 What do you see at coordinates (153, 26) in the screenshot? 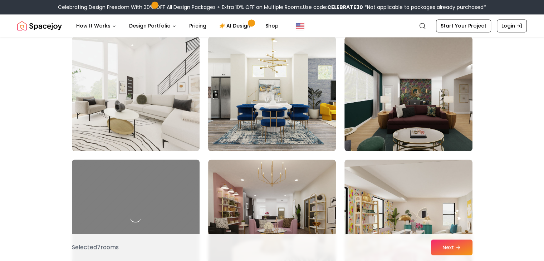
I see `button: Design Portfolio` at bounding box center [153, 26].